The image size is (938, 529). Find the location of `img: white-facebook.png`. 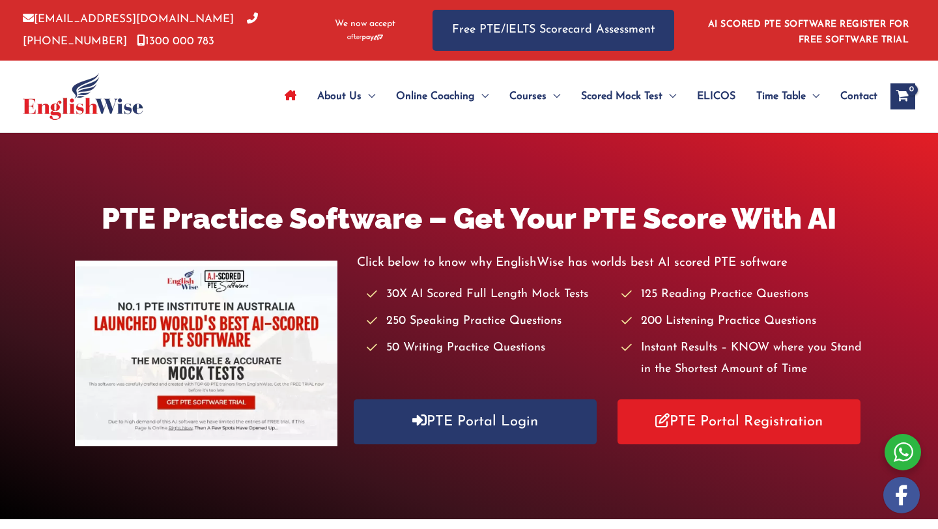

img: white-facebook.png is located at coordinates (902, 495).